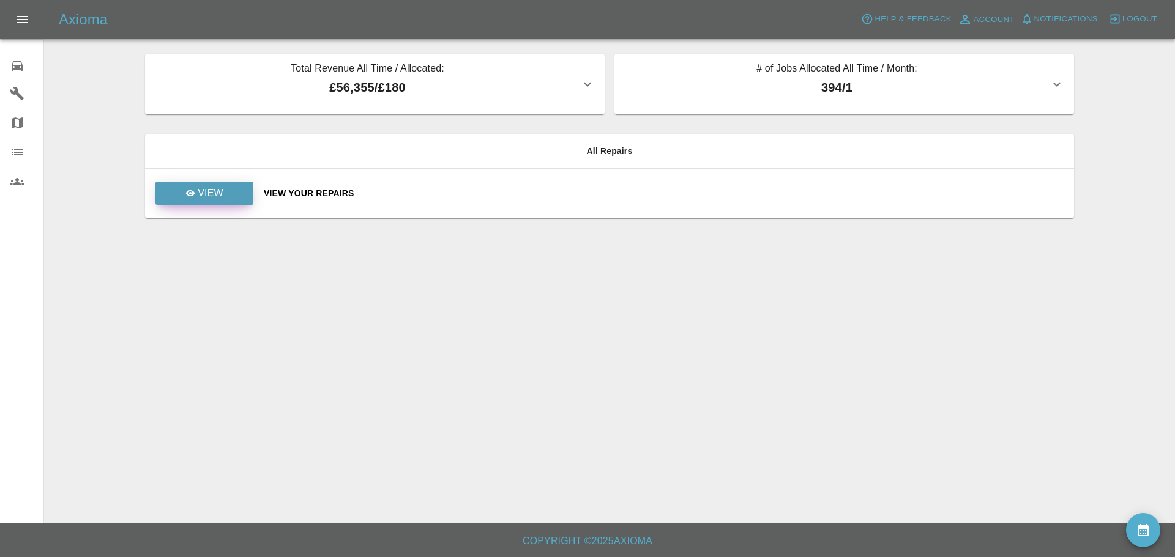  I want to click on span: Notifications, so click(1066, 19).